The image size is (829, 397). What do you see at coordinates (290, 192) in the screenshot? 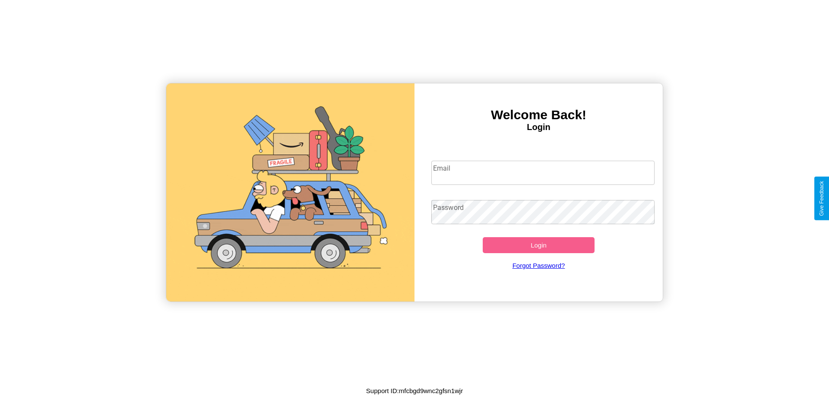
I see `img: gif` at bounding box center [290, 192].